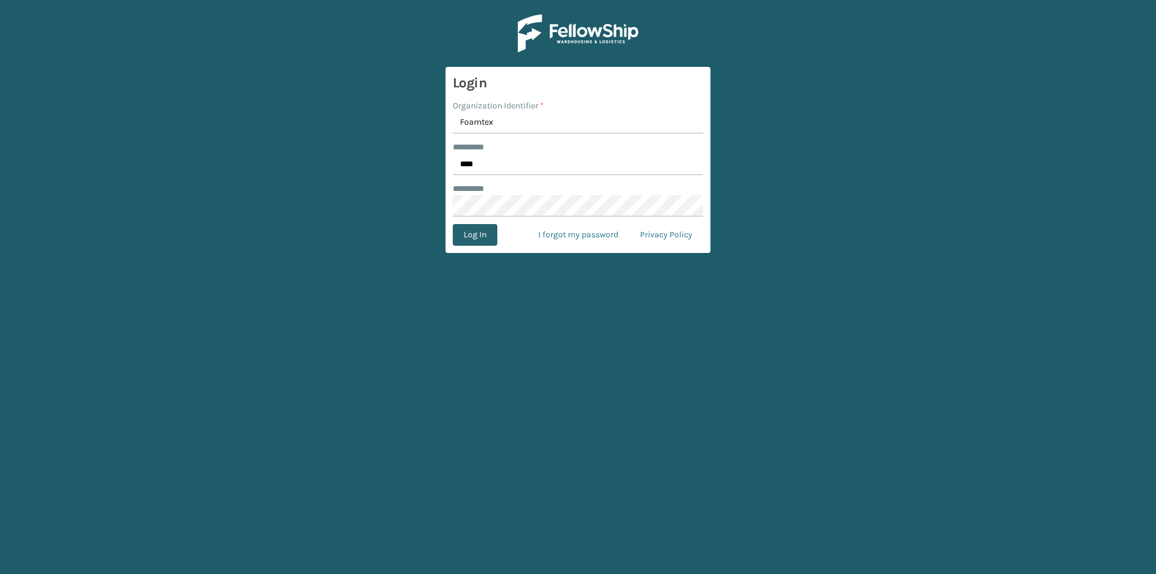 The height and width of the screenshot is (574, 1156). Describe the element at coordinates (578, 83) in the screenshot. I see `h3: Login` at that location.